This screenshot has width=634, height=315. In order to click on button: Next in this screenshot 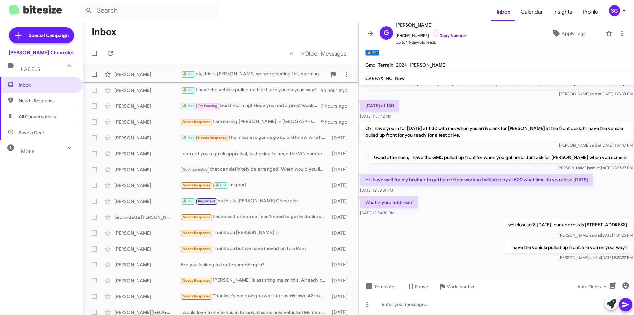, I will do `click(324, 53)`.